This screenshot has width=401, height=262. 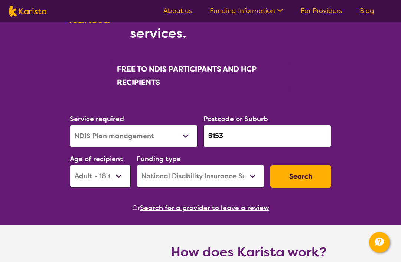 What do you see at coordinates (246, 11) in the screenshot?
I see `a: Funding Information` at bounding box center [246, 11].